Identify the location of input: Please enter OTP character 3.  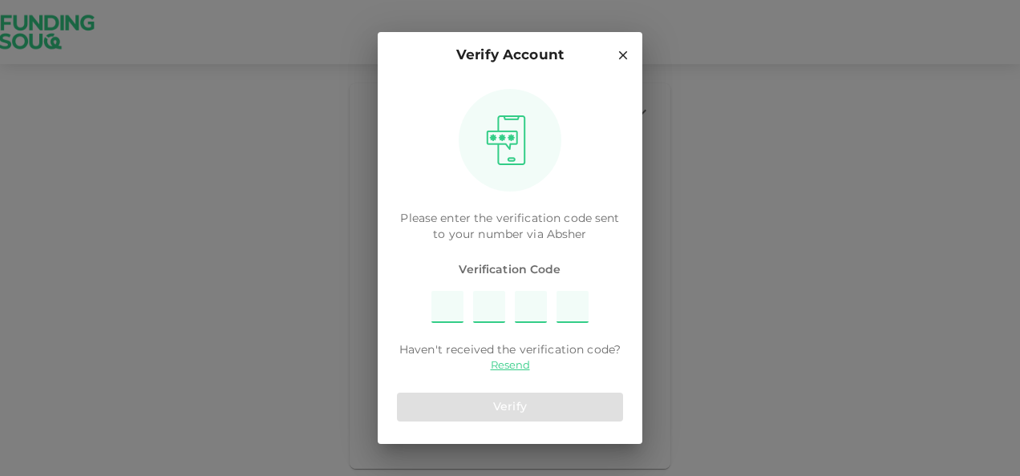
(531, 307).